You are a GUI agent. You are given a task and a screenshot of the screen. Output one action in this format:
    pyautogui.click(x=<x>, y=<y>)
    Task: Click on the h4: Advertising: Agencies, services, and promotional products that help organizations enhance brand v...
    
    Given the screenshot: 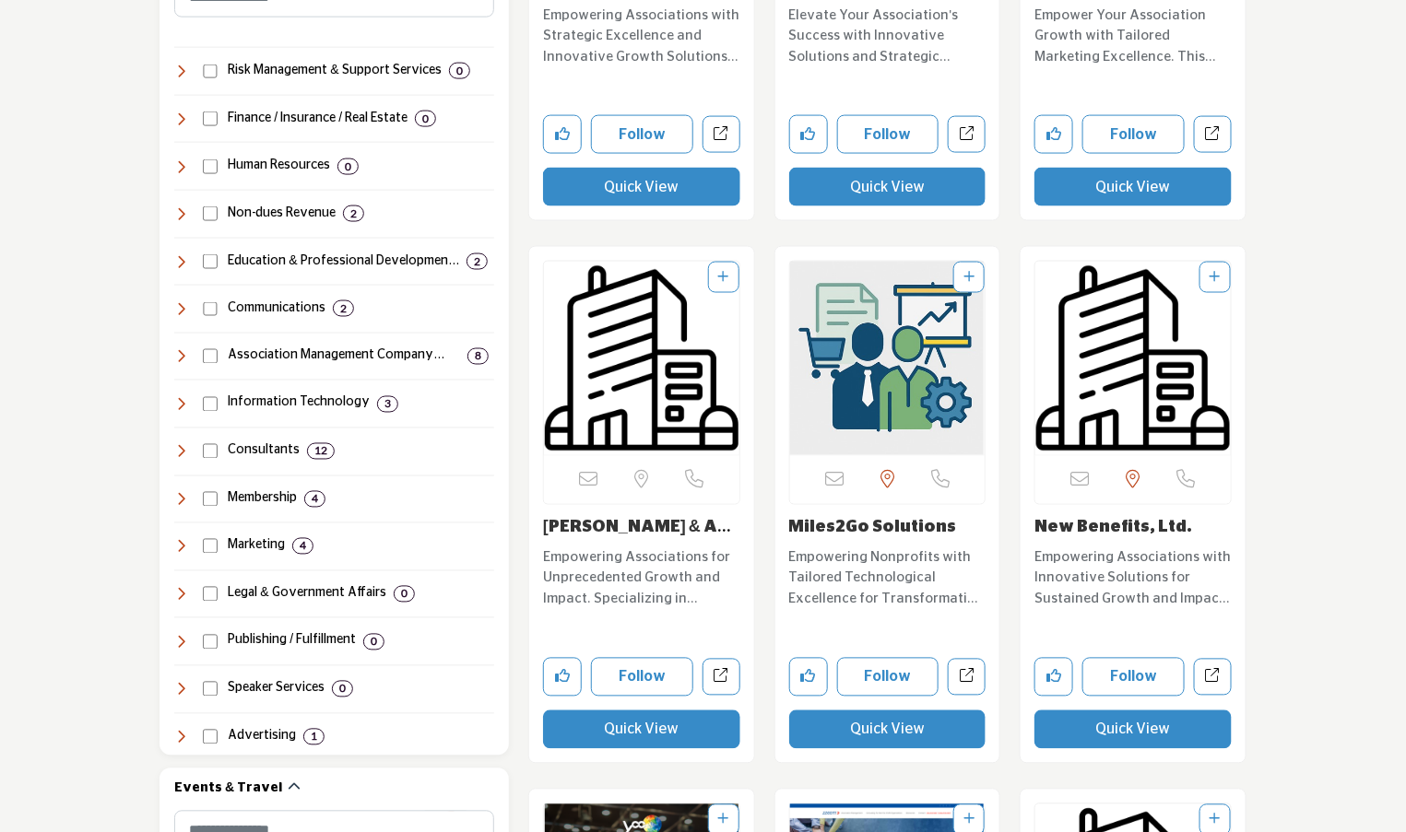 What is the action you would take?
    pyautogui.click(x=262, y=737)
    